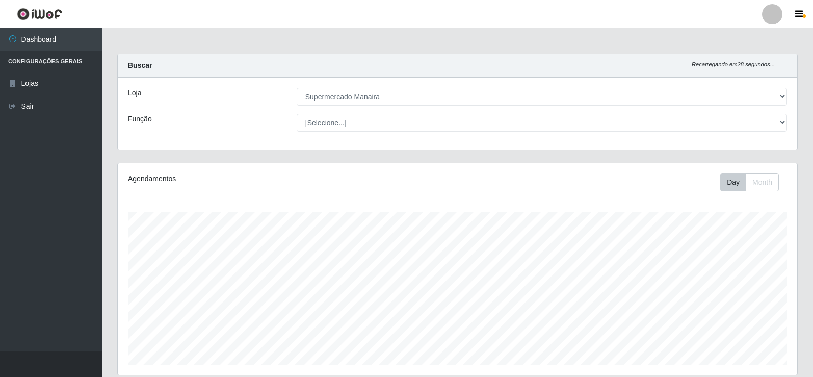 Image resolution: width=813 pixels, height=377 pixels. I want to click on button: Day, so click(733, 182).